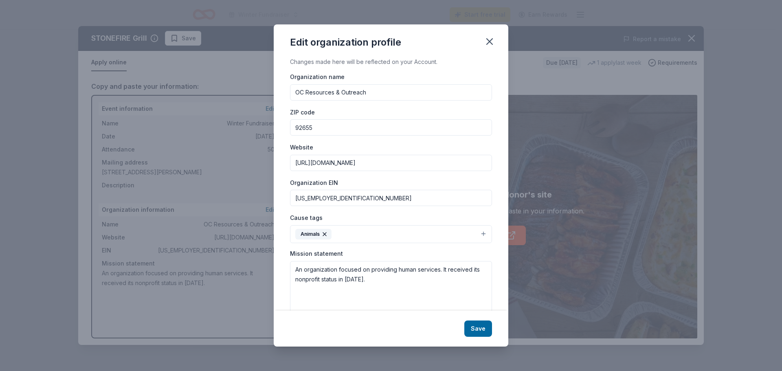  What do you see at coordinates (317, 77) in the screenshot?
I see `label: Organization name` at bounding box center [317, 77].